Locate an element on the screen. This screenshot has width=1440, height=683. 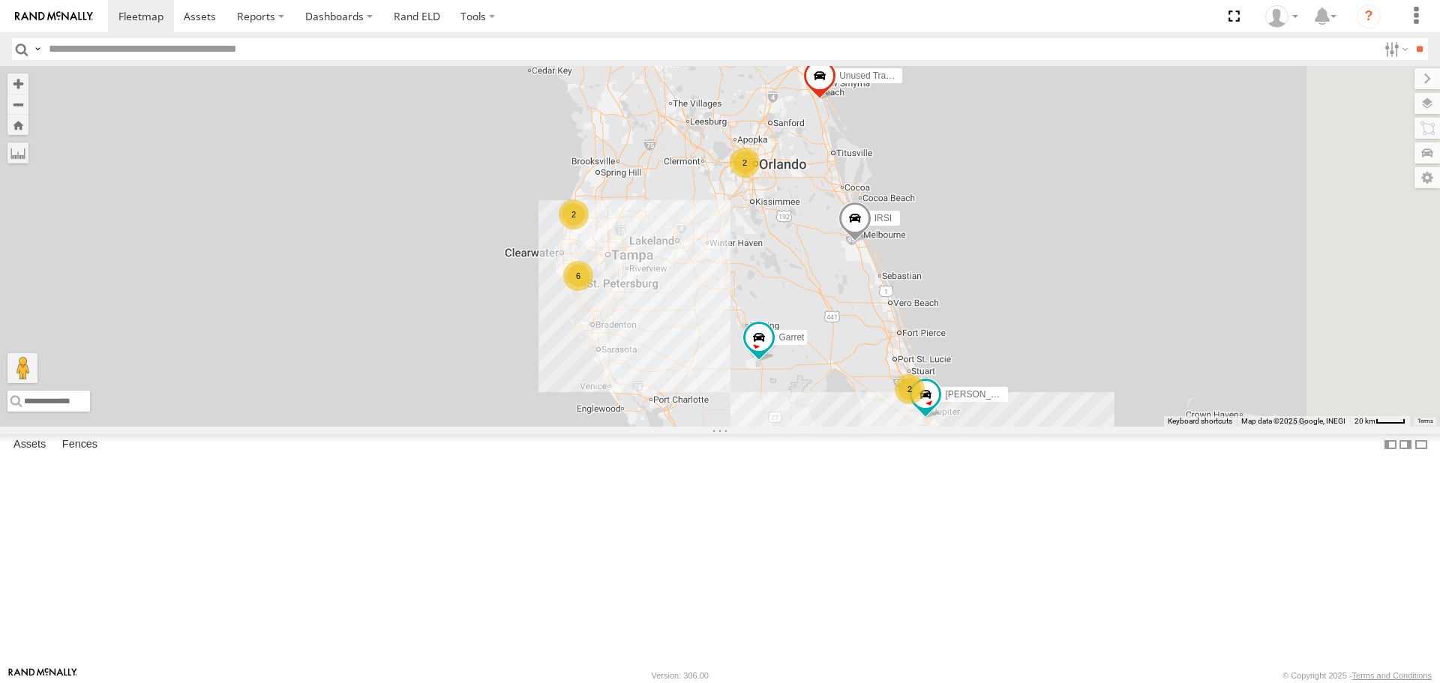
span: Unused Tracker is located at coordinates (871, 76).